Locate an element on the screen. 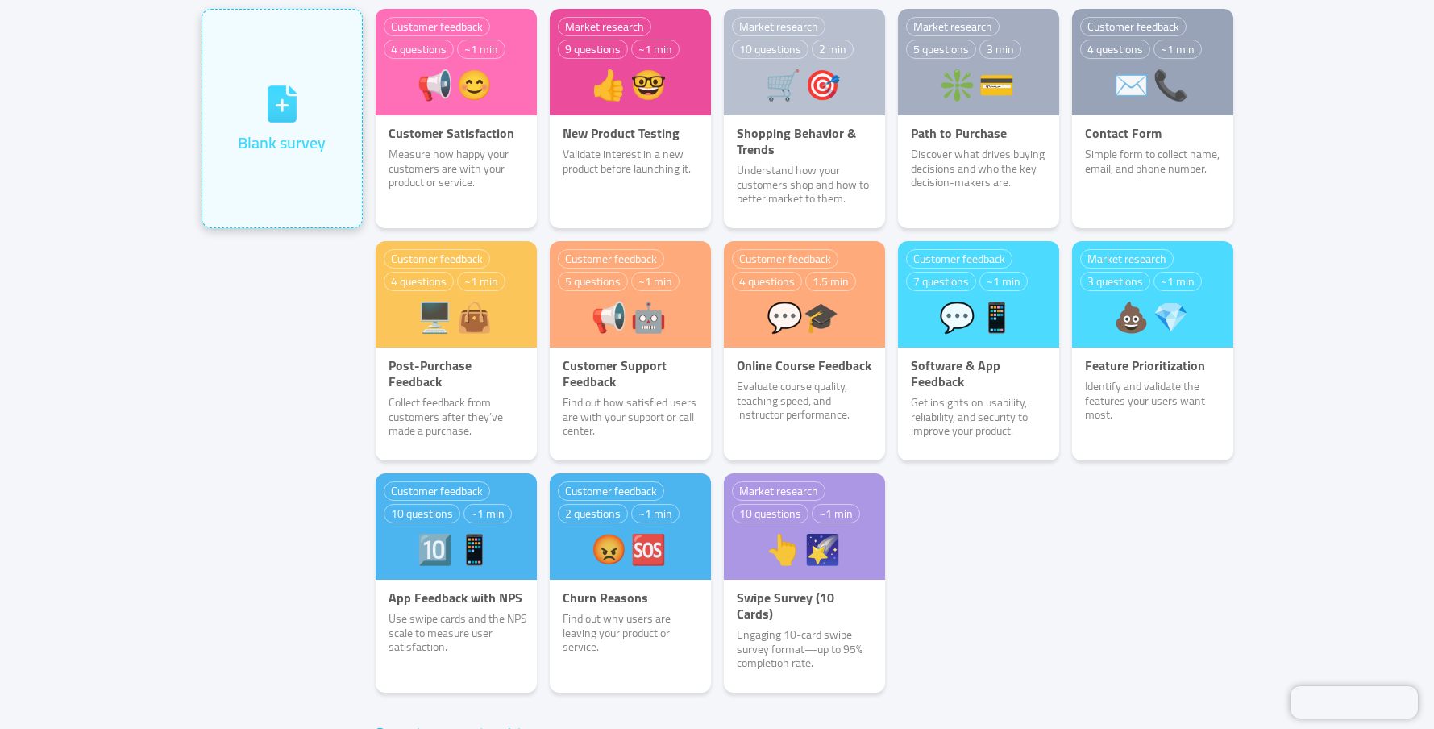 This screenshot has height=729, width=1434. p: Customer Satisfaction is located at coordinates (456, 133).